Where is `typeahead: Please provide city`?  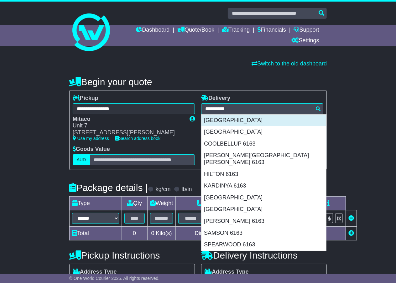 typeahead: Please provide city is located at coordinates (262, 109).